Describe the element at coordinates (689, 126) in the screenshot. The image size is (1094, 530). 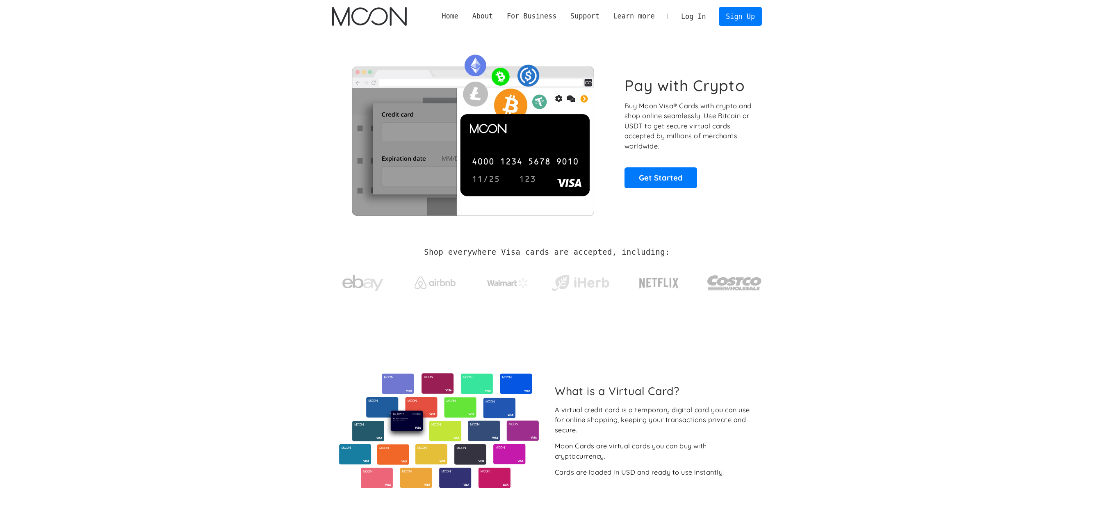
I see `p: Buy Moon Visa® Cards with crypto and shop online seamlessly! Use Bitcoin or USDT to get secure vi...` at that location.